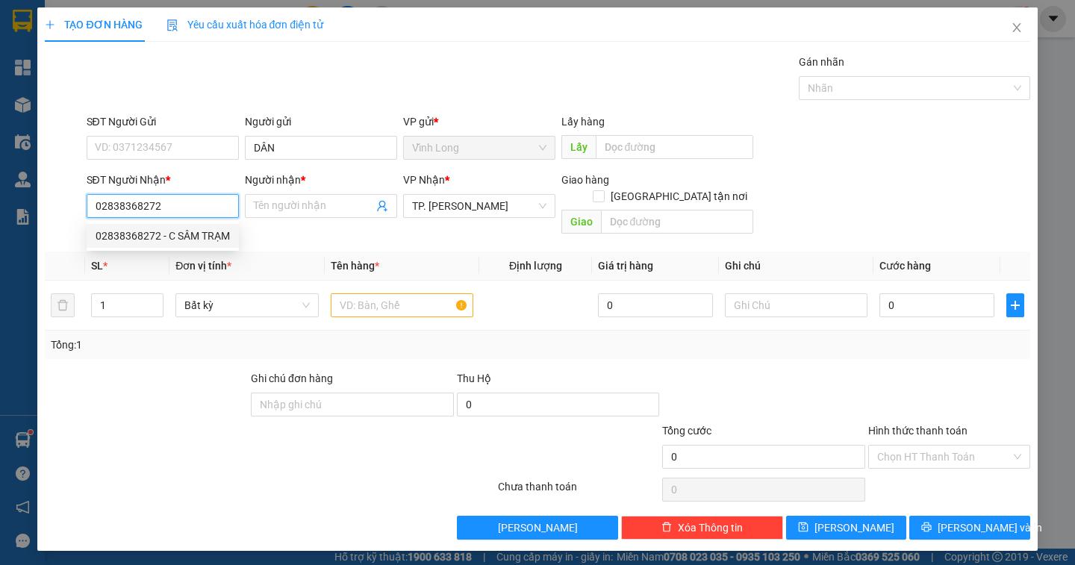 This screenshot has height=565, width=1075. I want to click on span: Cước hàng, so click(905, 266).